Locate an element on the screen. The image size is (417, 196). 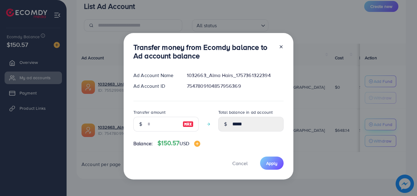
span: USD is located at coordinates (184, 143).